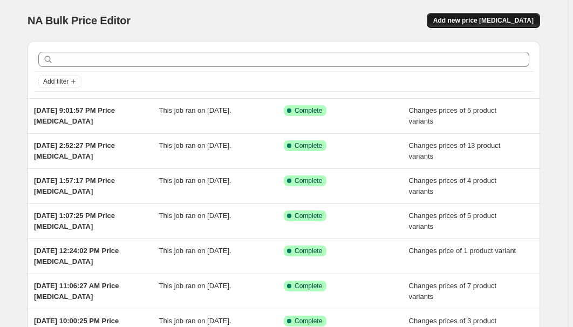 This screenshot has height=327, width=573. What do you see at coordinates (60, 81) in the screenshot?
I see `button: Add filter` at bounding box center [60, 81].